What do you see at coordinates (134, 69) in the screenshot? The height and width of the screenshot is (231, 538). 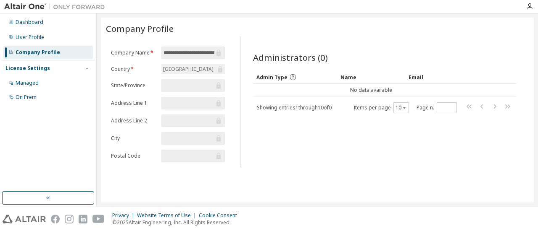 I see `label: Country` at bounding box center [134, 69].